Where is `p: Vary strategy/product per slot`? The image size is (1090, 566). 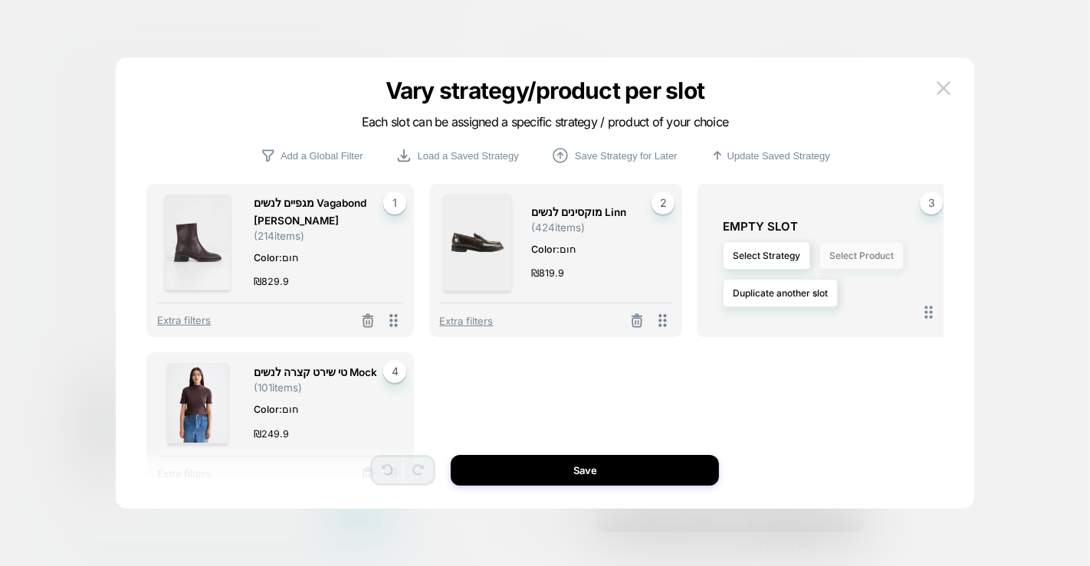 p: Vary strategy/product per slot is located at coordinates (545, 90).